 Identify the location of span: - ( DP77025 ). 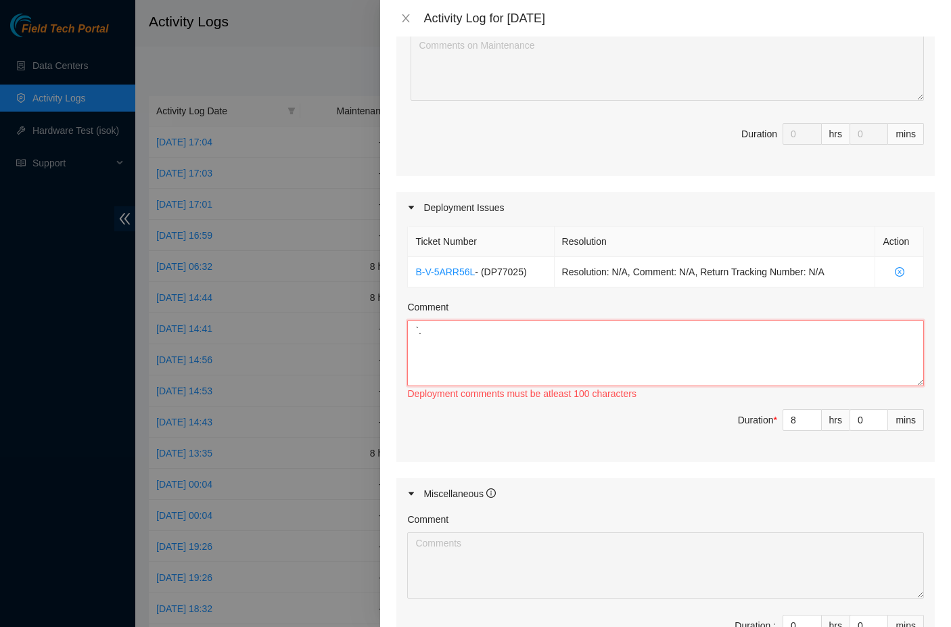
(501, 272).